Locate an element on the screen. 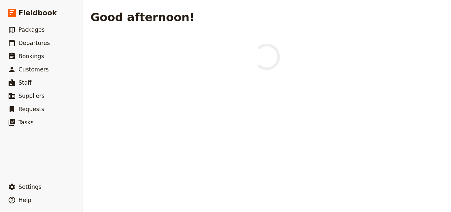 The height and width of the screenshot is (212, 451). span: Bookings is located at coordinates (31, 56).